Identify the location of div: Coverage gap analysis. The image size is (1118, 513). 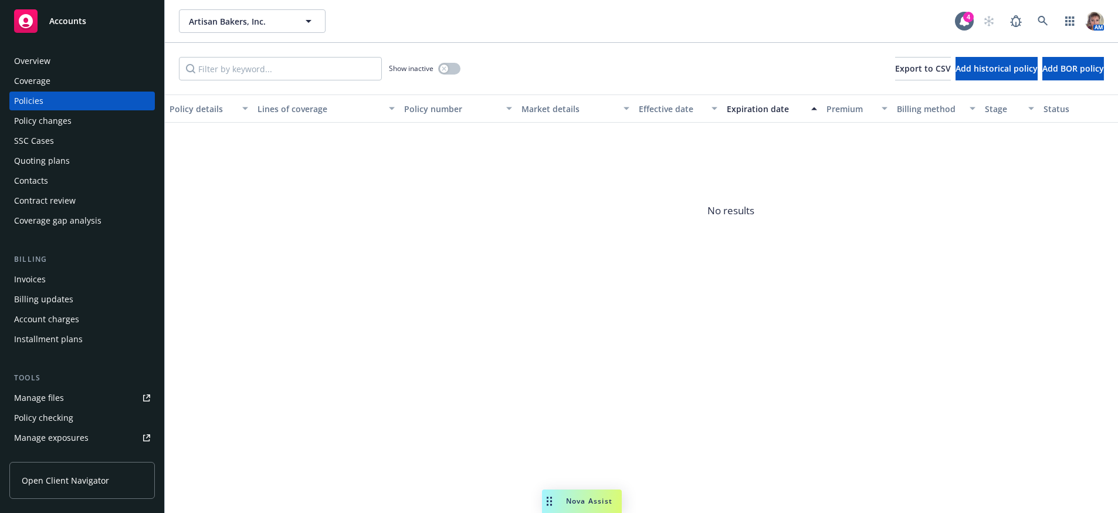
(58, 221).